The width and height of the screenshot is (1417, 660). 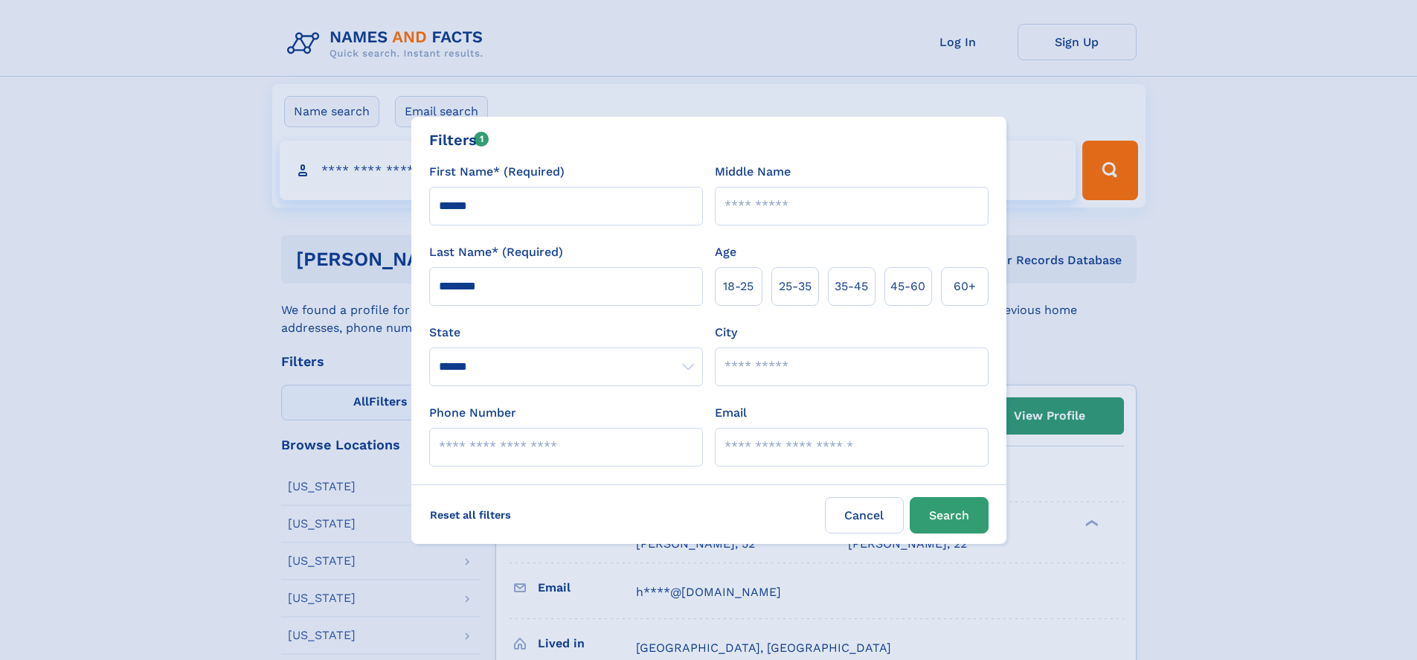 I want to click on span: 60+, so click(x=965, y=286).